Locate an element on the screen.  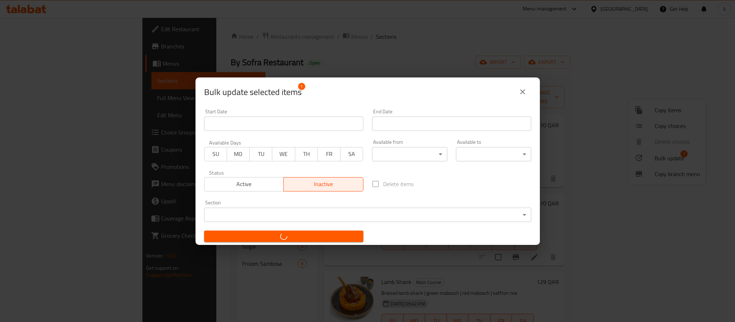
span: Inactive is located at coordinates (324, 184).